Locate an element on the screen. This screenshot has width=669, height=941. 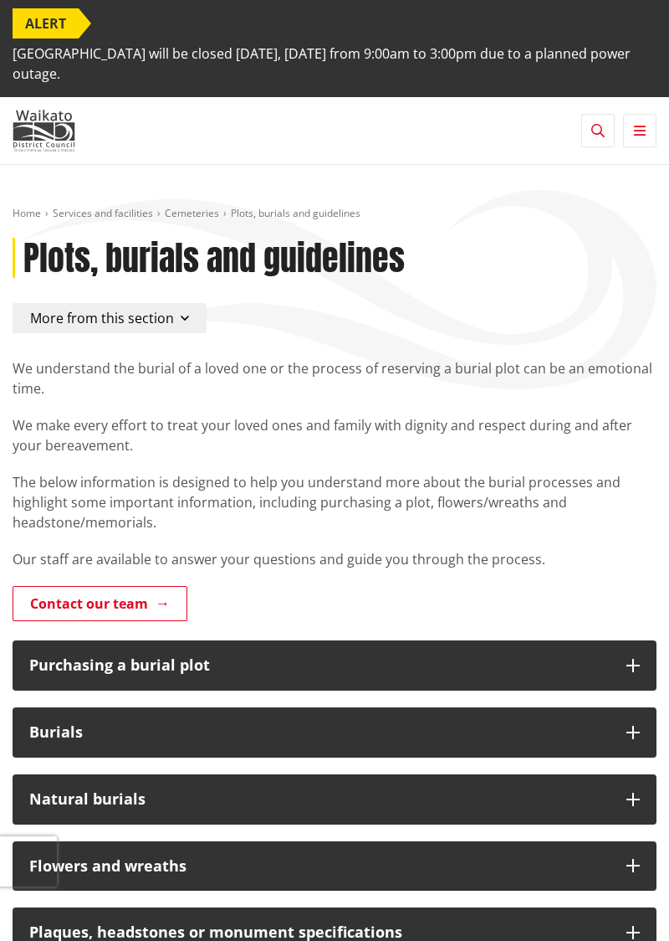
a: Services and facilities is located at coordinates (103, 213).